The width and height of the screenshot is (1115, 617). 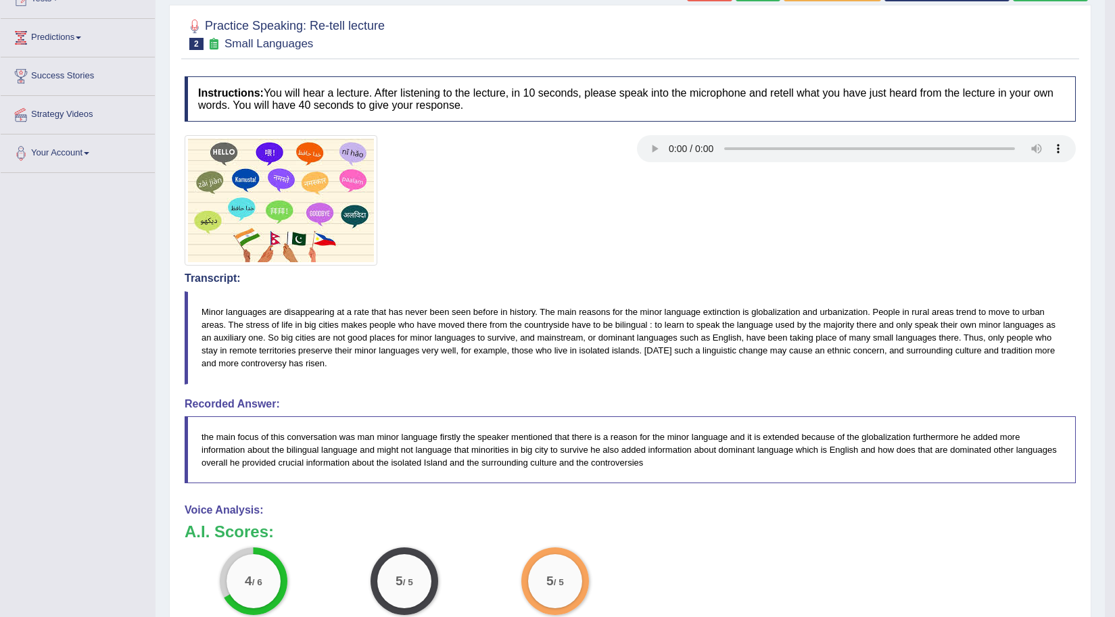 What do you see at coordinates (256, 583) in the screenshot?
I see `small: / 6` at bounding box center [256, 583].